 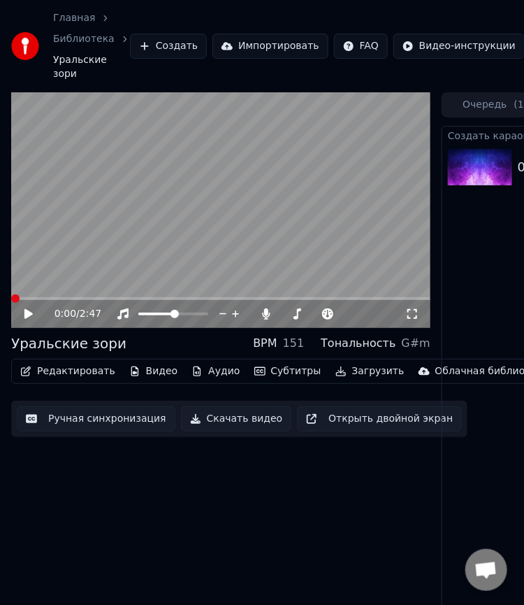 I want to click on div: Уральские зори, so click(x=69, y=343).